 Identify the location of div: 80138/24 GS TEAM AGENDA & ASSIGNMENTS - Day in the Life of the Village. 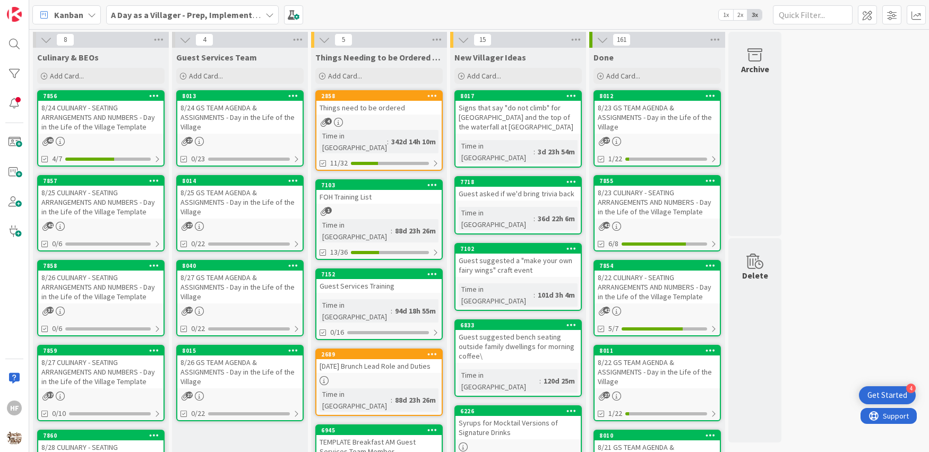
(240, 113).